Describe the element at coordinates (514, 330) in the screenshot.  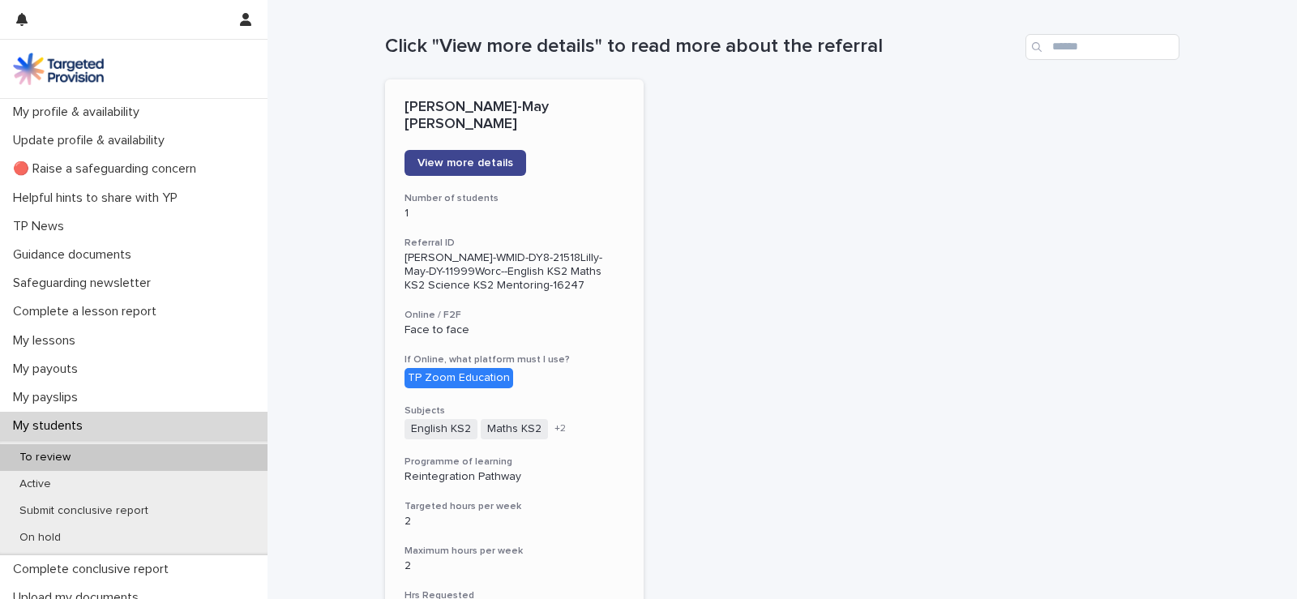
I see `p: Face to face` at that location.